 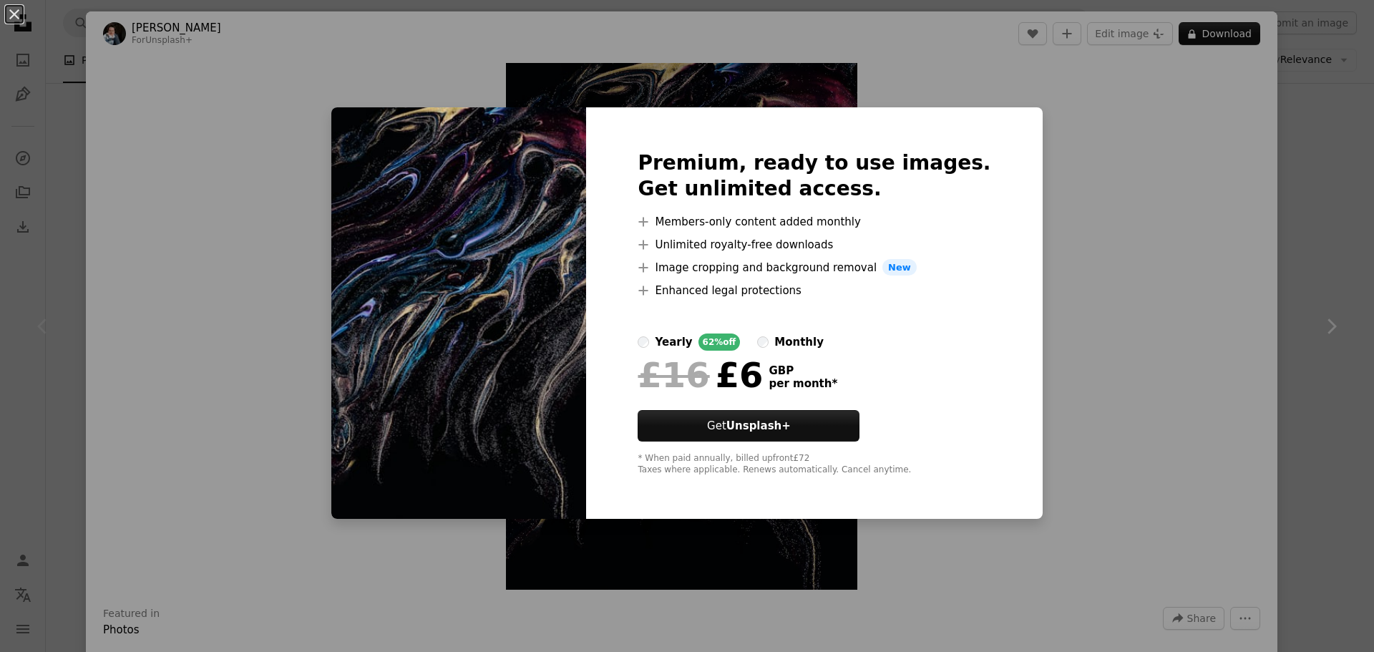 What do you see at coordinates (798, 342) in the screenshot?
I see `div: monthly` at bounding box center [798, 342].